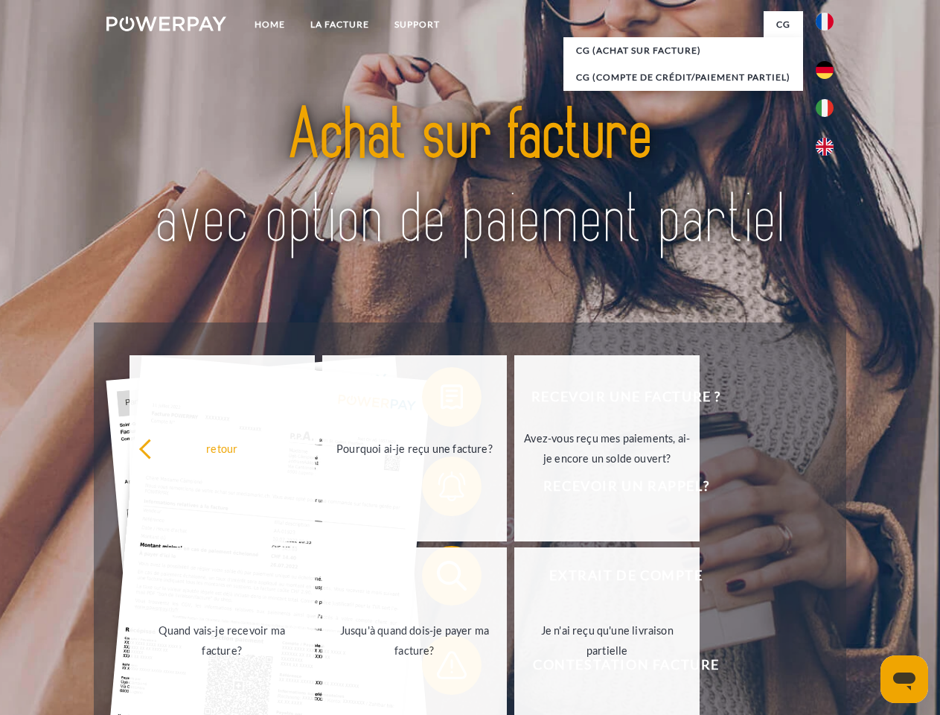 The width and height of the screenshot is (940, 715). What do you see at coordinates (470, 178) in the screenshot?
I see `img: title-powerpay_fr.svg` at bounding box center [470, 178].